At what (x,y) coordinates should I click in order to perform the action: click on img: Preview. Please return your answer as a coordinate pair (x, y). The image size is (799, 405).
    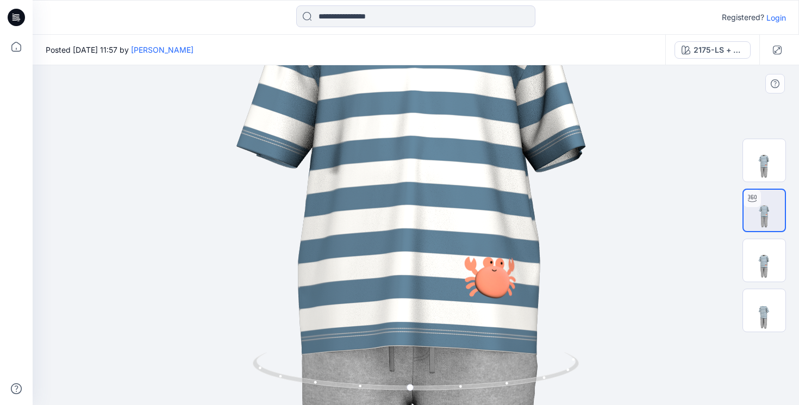
    Looking at the image, I should click on (765, 160).